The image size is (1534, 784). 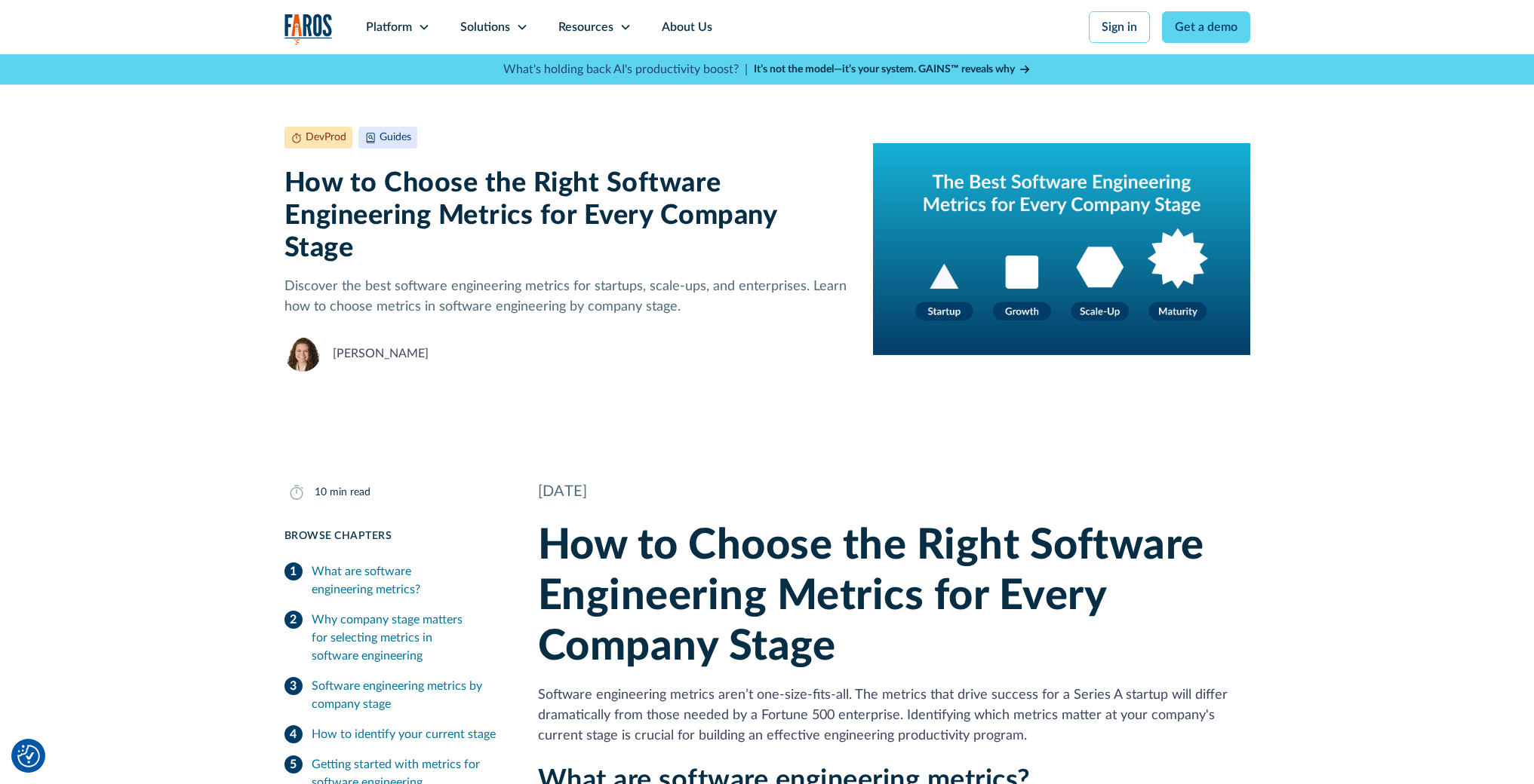 What do you see at coordinates (350, 492) in the screenshot?
I see `div: min read` at bounding box center [350, 492].